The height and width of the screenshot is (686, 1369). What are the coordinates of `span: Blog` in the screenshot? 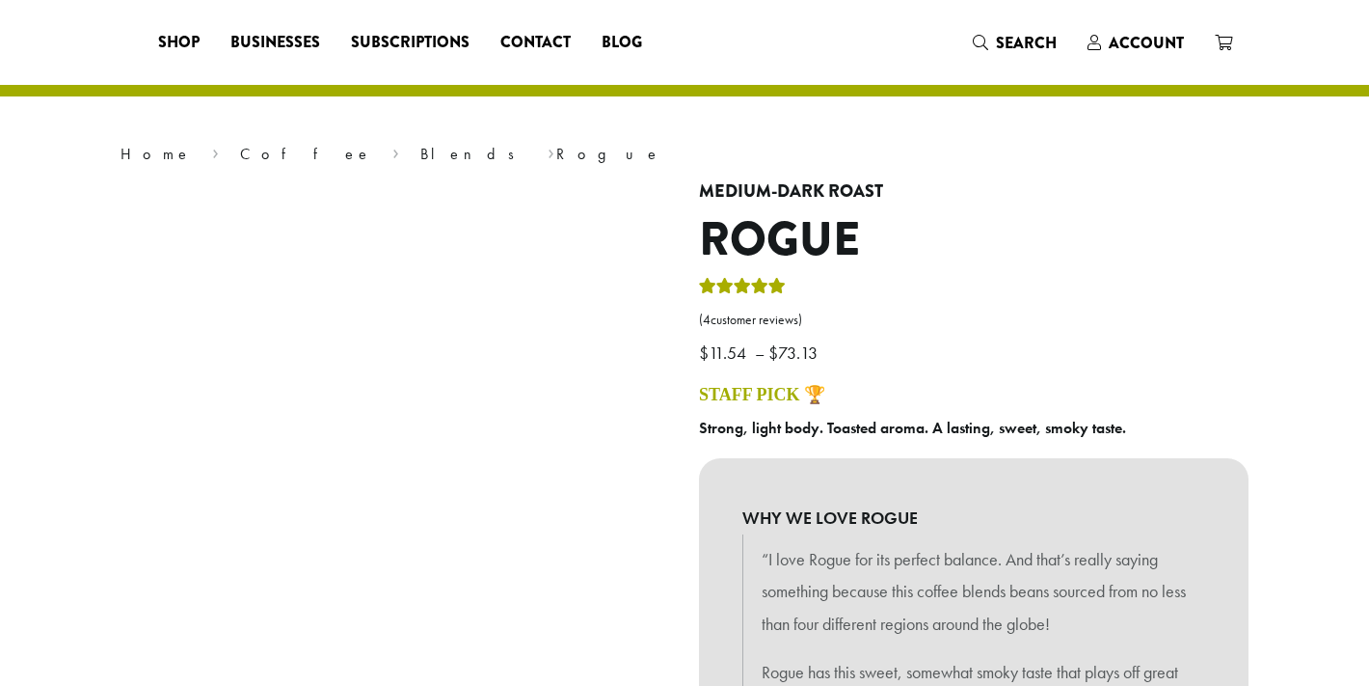 It's located at (622, 42).